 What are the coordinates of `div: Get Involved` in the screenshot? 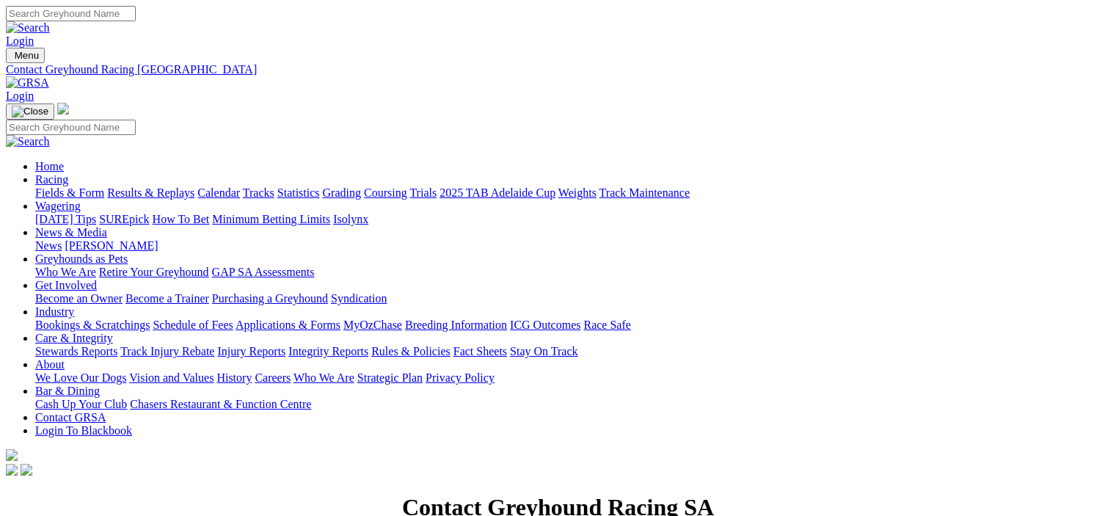 It's located at (573, 299).